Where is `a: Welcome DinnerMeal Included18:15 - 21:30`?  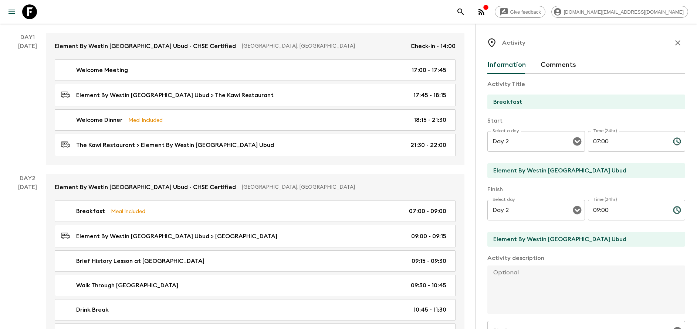 a: Welcome DinnerMeal Included18:15 - 21:30 is located at coordinates (255, 120).